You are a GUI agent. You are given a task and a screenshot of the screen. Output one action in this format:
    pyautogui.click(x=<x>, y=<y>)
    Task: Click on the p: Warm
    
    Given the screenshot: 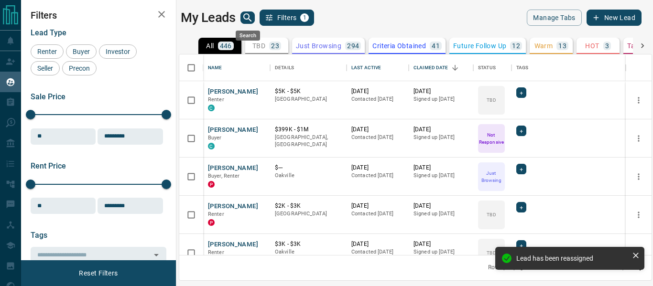 What is the action you would take?
    pyautogui.click(x=544, y=46)
    